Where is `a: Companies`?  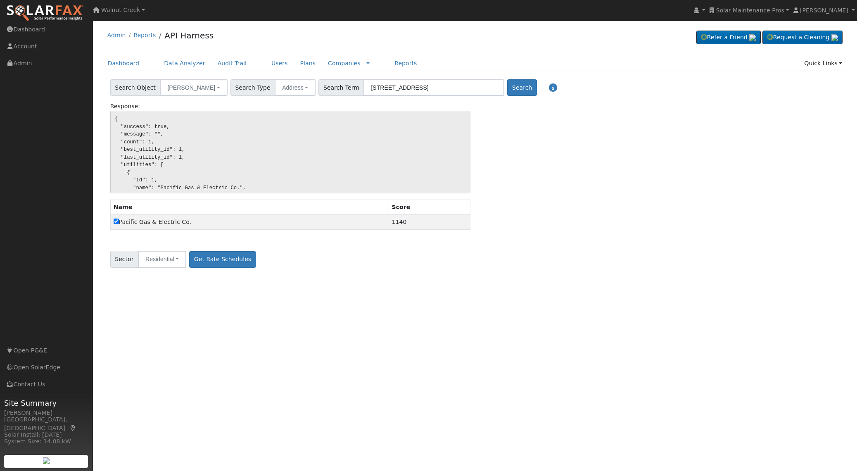 a: Companies is located at coordinates (344, 63).